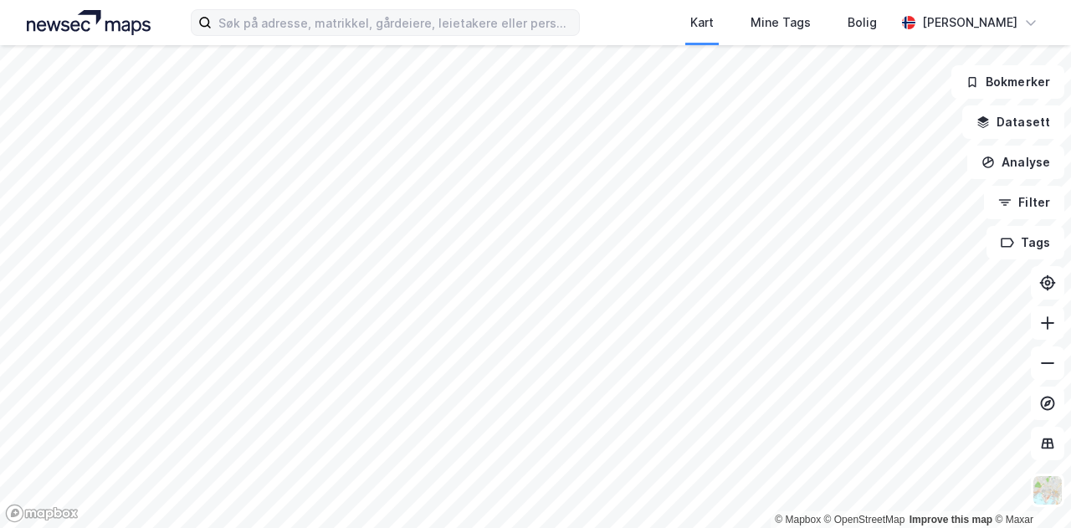  Describe the element at coordinates (1013, 122) in the screenshot. I see `button: Datasett` at that location.